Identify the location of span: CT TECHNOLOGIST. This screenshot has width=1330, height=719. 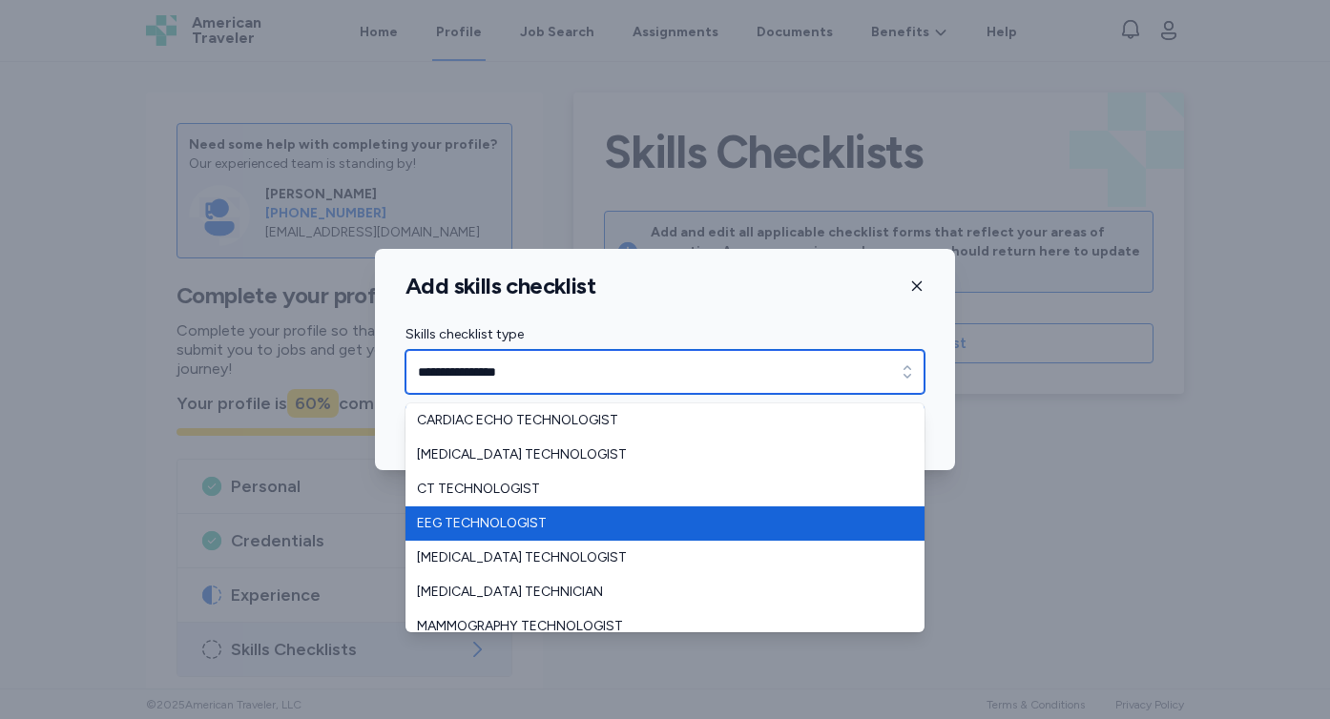
(654, 489).